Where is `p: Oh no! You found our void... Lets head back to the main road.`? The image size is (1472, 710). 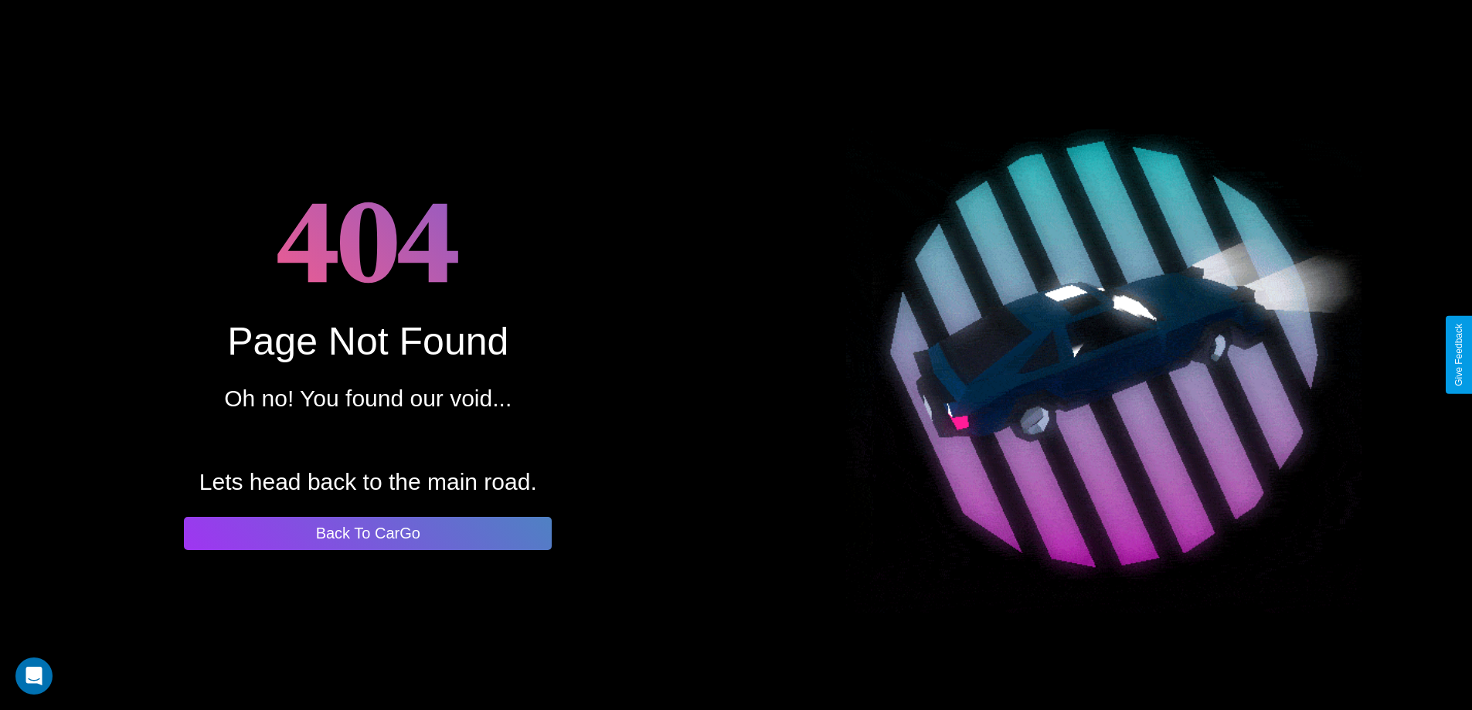 p: Oh no! You found our void... Lets head back to the main road. is located at coordinates (368, 441).